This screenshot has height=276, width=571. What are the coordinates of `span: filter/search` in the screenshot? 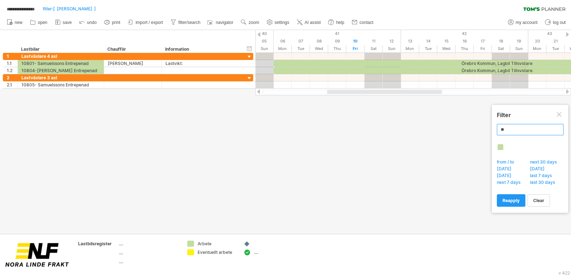 It's located at (189, 22).